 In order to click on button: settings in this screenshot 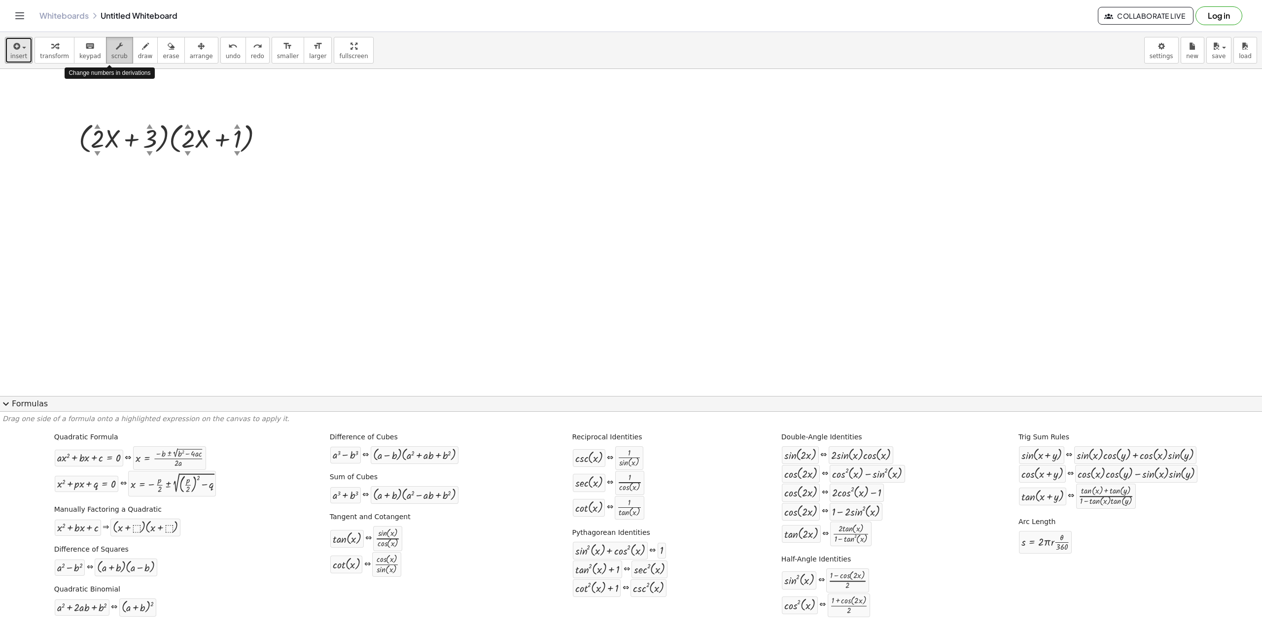, I will do `click(1161, 50)`.